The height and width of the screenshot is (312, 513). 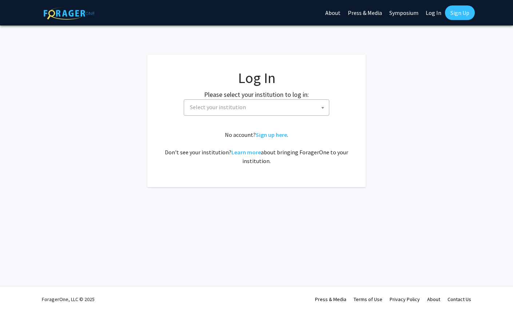 What do you see at coordinates (68, 299) in the screenshot?
I see `div: ForagerOne, LLC © 2025` at bounding box center [68, 299].